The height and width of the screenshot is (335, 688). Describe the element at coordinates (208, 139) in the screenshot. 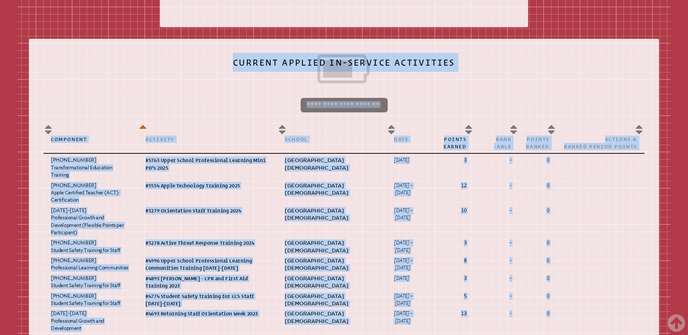

I see `p: Activity` at that location.